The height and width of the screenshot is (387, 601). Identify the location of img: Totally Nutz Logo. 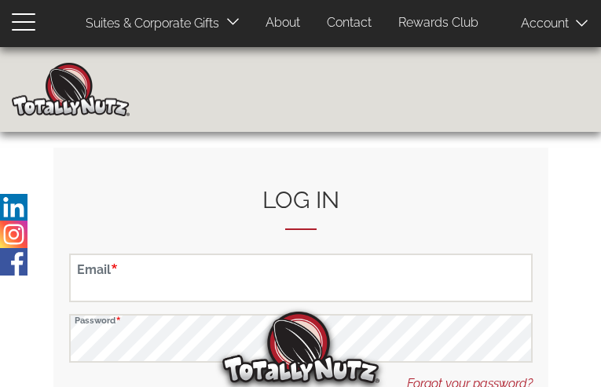
(301, 347).